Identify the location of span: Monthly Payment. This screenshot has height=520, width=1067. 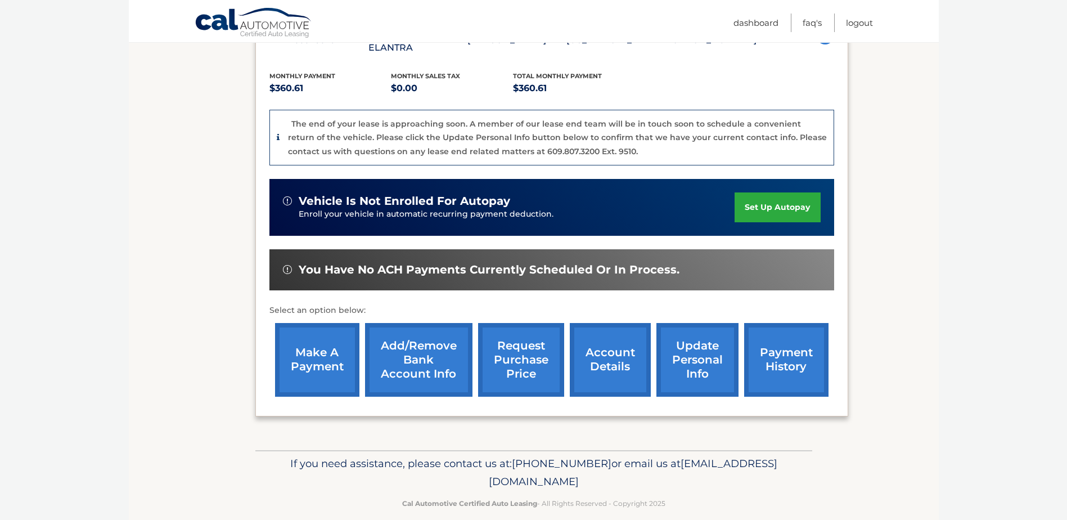
(302, 76).